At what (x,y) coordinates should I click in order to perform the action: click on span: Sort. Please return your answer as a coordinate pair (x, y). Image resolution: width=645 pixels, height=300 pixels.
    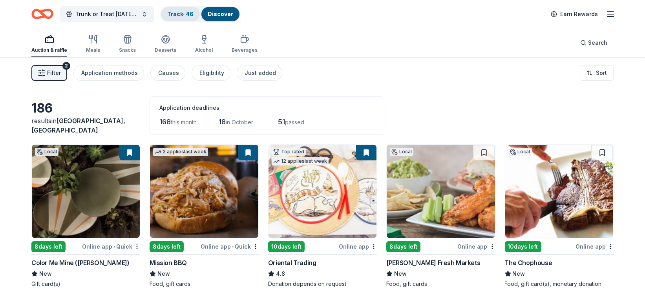
    Looking at the image, I should click on (601, 73).